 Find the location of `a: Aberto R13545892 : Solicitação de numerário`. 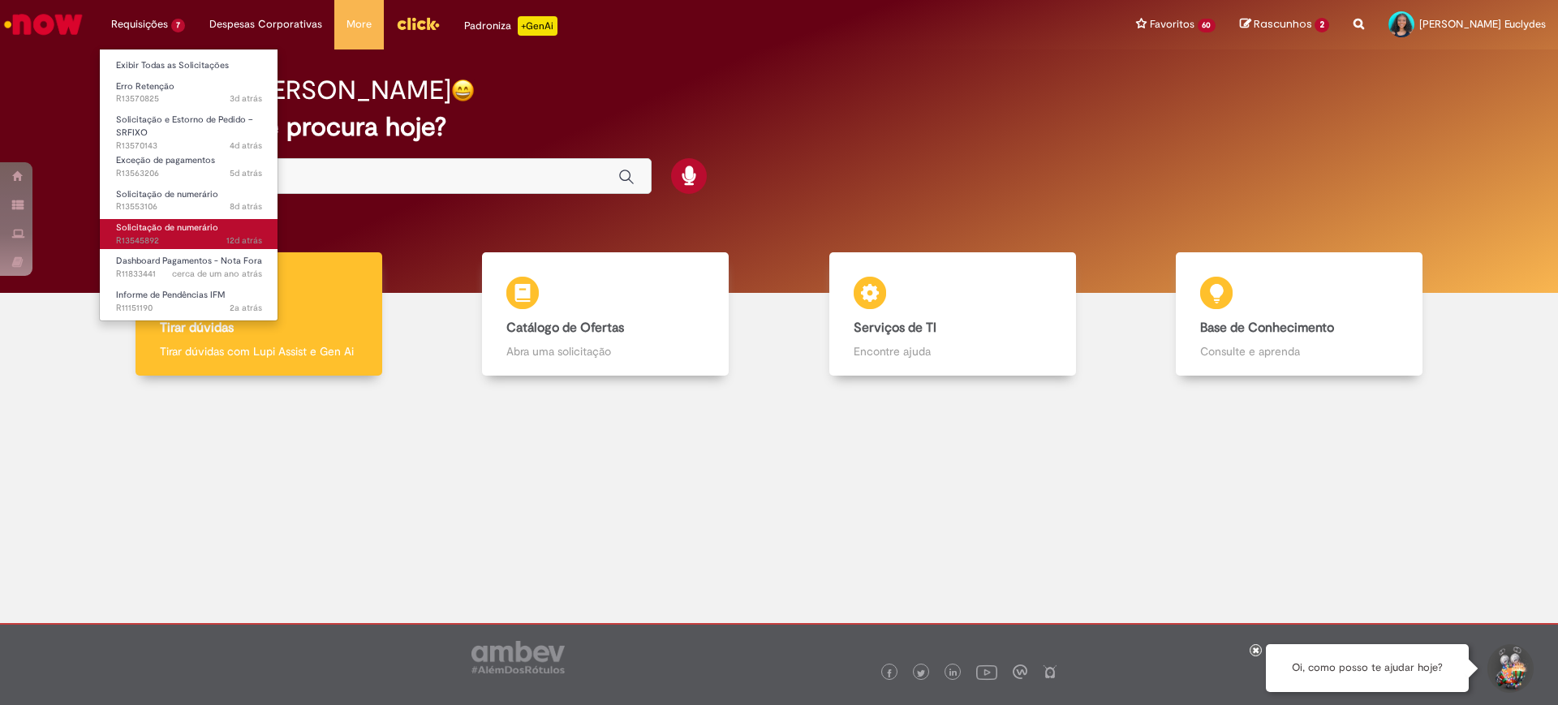

a: Aberto R13545892 : Solicitação de numerário is located at coordinates (189, 234).